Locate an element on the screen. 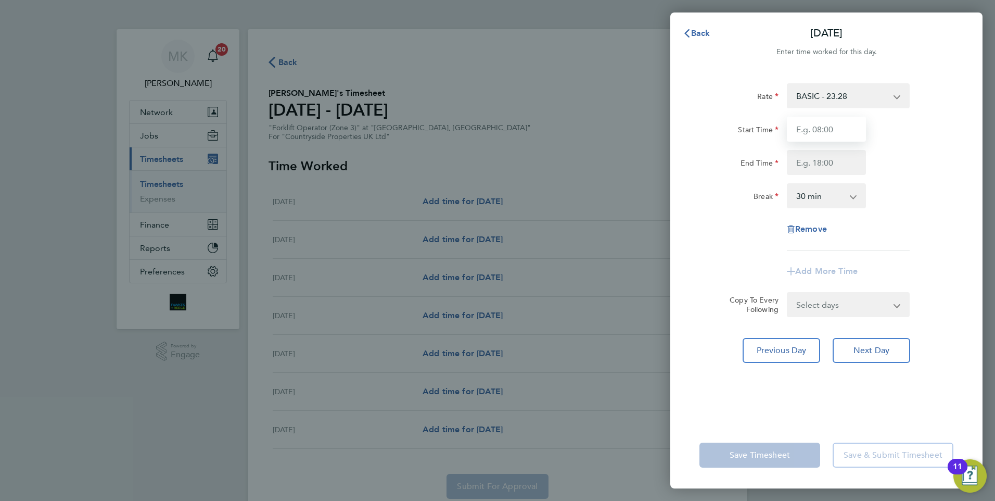  button: Next Day is located at coordinates (871, 350).